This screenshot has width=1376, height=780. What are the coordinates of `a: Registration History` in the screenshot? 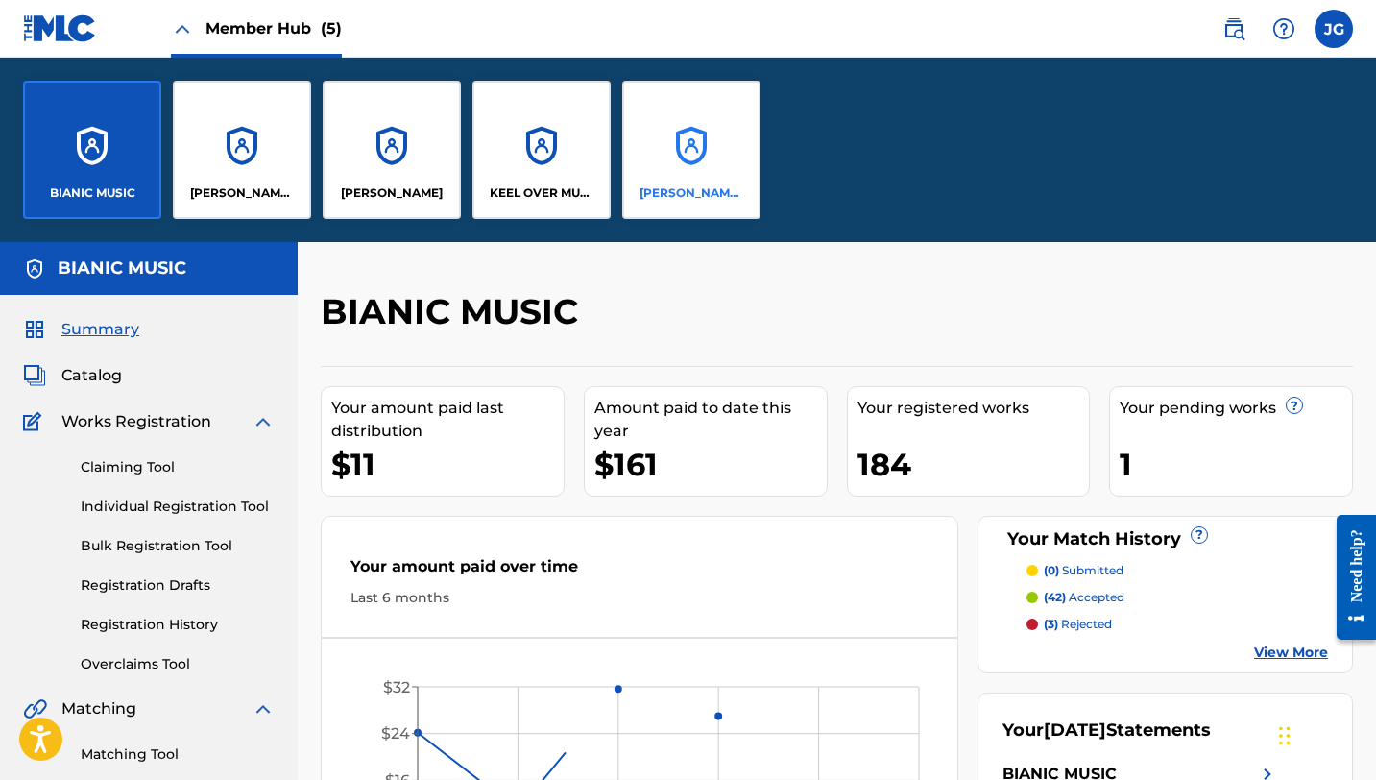 It's located at (178, 624).